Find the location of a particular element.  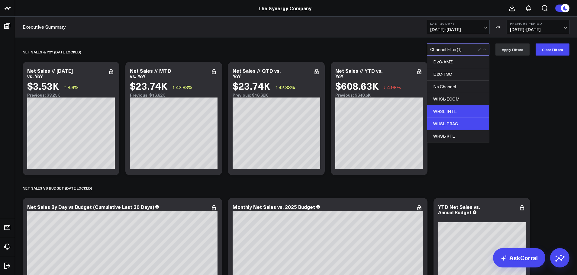

div: $3.53K is located at coordinates (43, 86).